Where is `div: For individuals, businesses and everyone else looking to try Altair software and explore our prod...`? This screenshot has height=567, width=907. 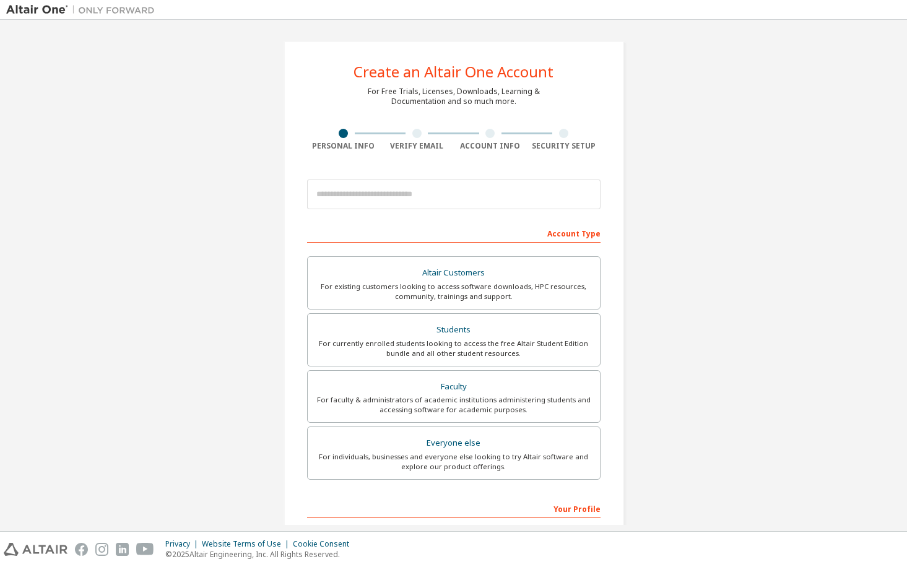
div: For individuals, businesses and everyone else looking to try Altair software and explore our prod... is located at coordinates (454, 462).